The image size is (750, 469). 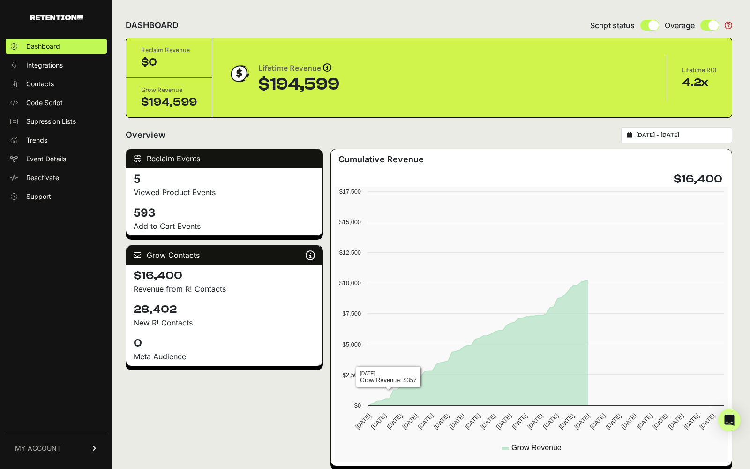 What do you see at coordinates (224, 289) in the screenshot?
I see `p: Revenue from R! Contacts` at bounding box center [224, 289].